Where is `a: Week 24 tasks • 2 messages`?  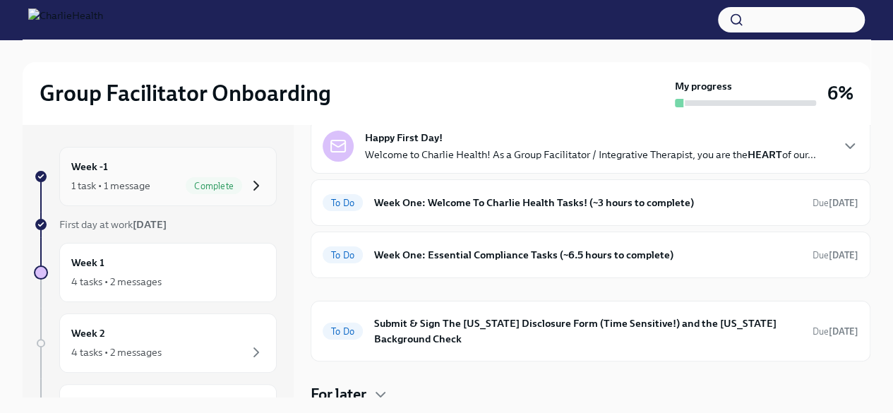
a: Week 24 tasks • 2 messages is located at coordinates (155, 343).